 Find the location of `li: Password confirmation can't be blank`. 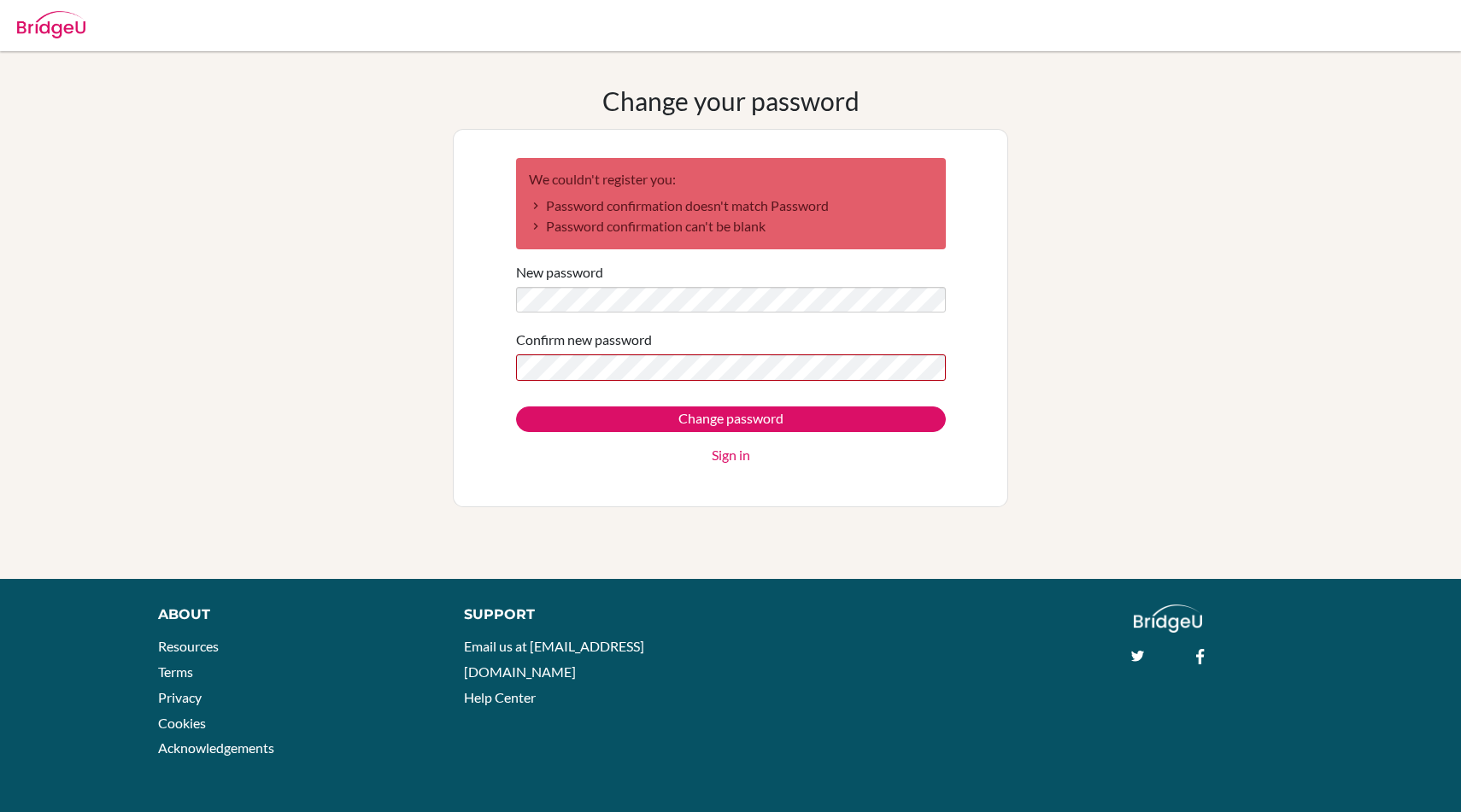

li: Password confirmation can't be blank is located at coordinates (730, 227).